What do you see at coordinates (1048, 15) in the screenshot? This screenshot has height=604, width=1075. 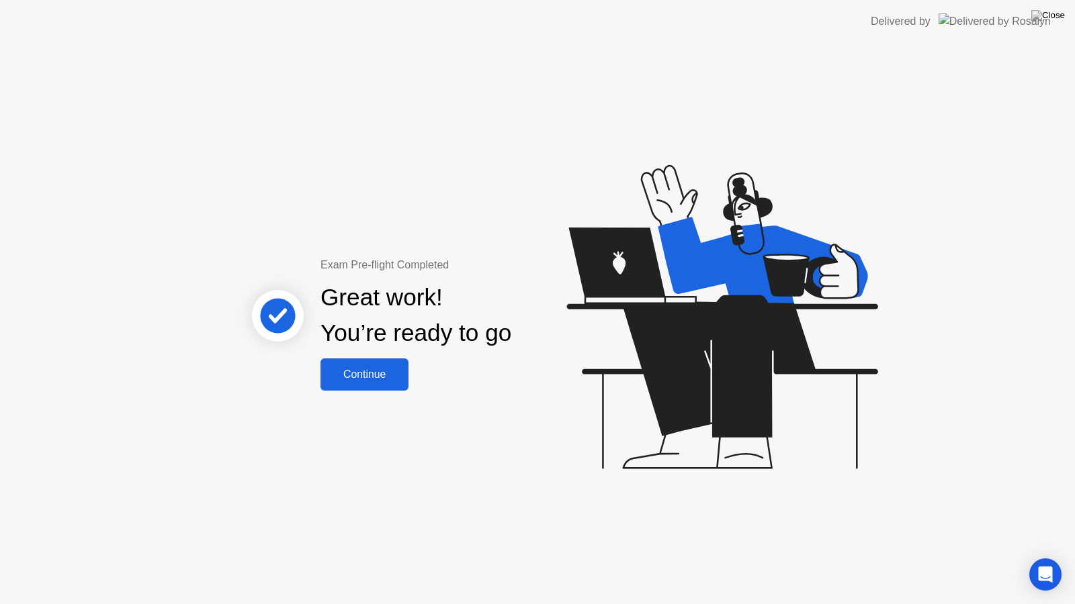 I see `img: Close` at bounding box center [1048, 15].